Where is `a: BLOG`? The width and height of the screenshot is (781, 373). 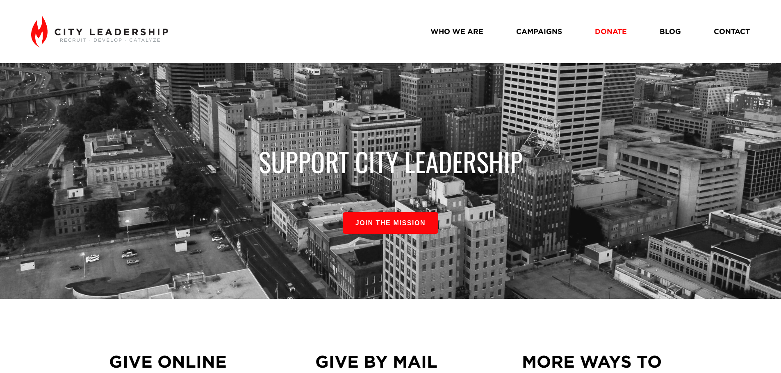 a: BLOG is located at coordinates (670, 31).